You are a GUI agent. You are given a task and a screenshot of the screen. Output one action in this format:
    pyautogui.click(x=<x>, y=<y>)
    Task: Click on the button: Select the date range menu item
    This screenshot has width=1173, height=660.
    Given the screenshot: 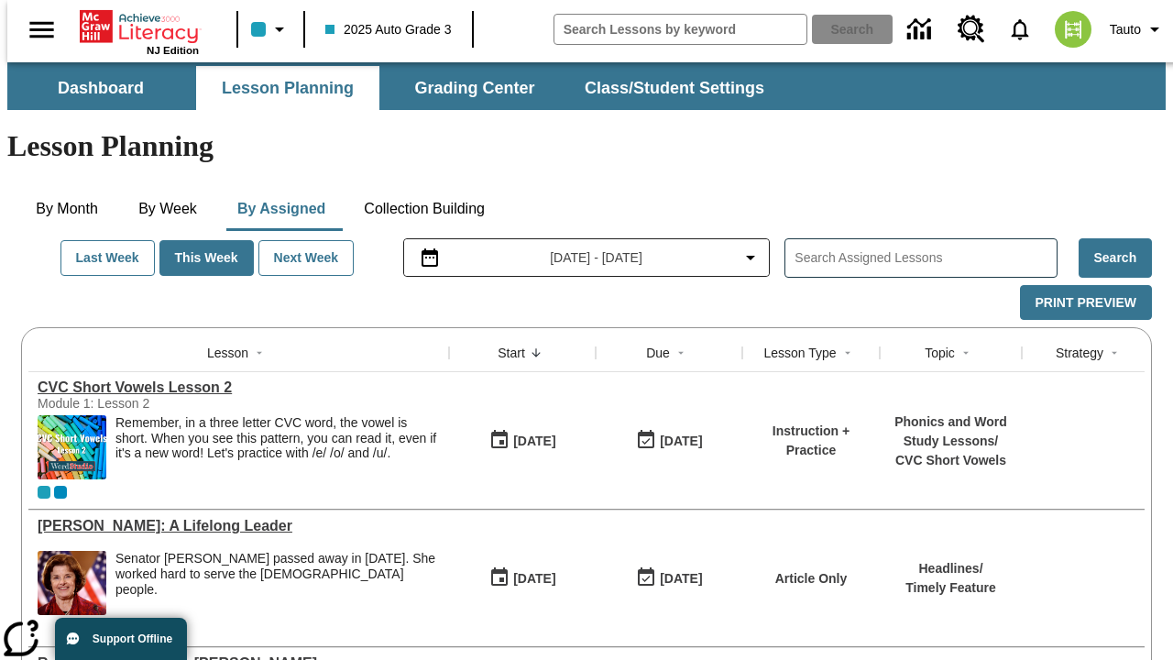 What is the action you would take?
    pyautogui.click(x=586, y=257)
    